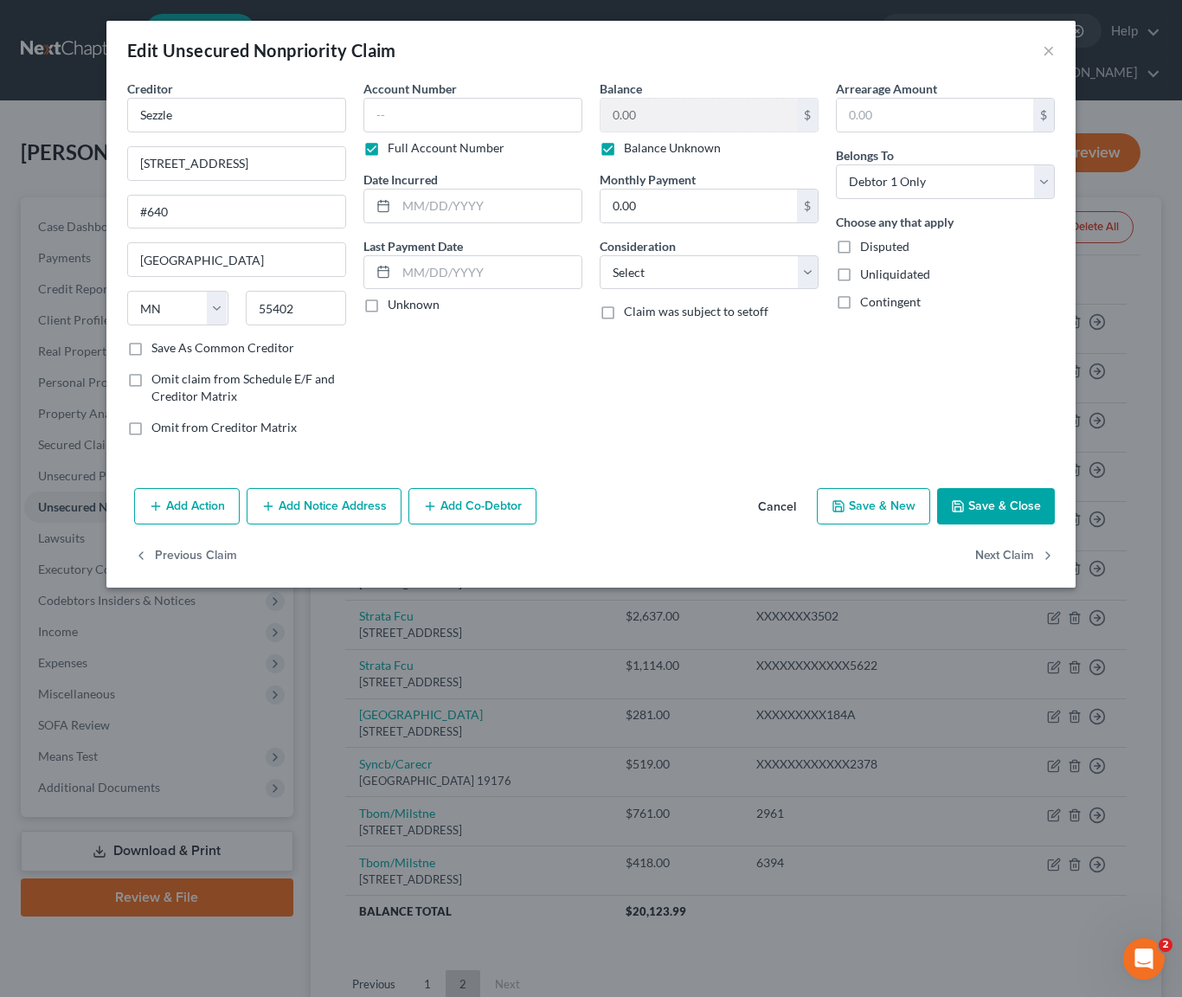 The height and width of the screenshot is (997, 1182). Describe the element at coordinates (187, 506) in the screenshot. I see `button: Add Action` at that location.